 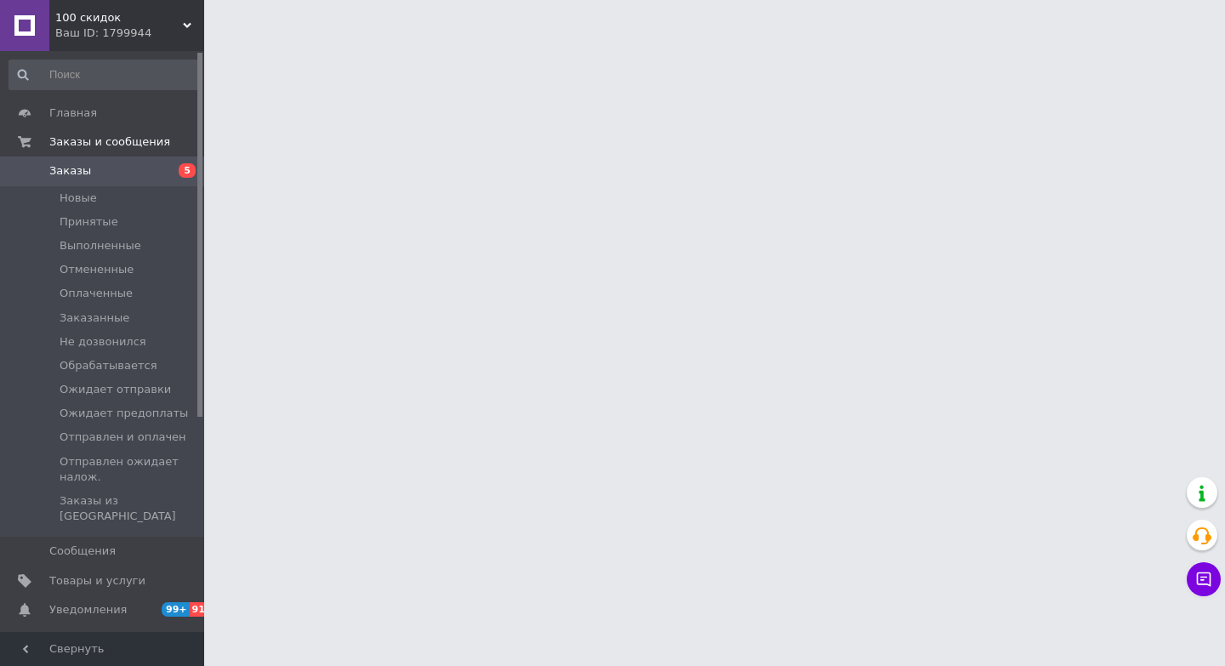 What do you see at coordinates (103, 342) in the screenshot?
I see `span: Не дозвонился` at bounding box center [103, 342].